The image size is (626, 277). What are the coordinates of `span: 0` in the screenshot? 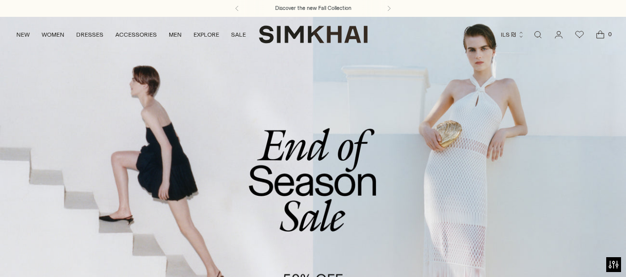 It's located at (609, 34).